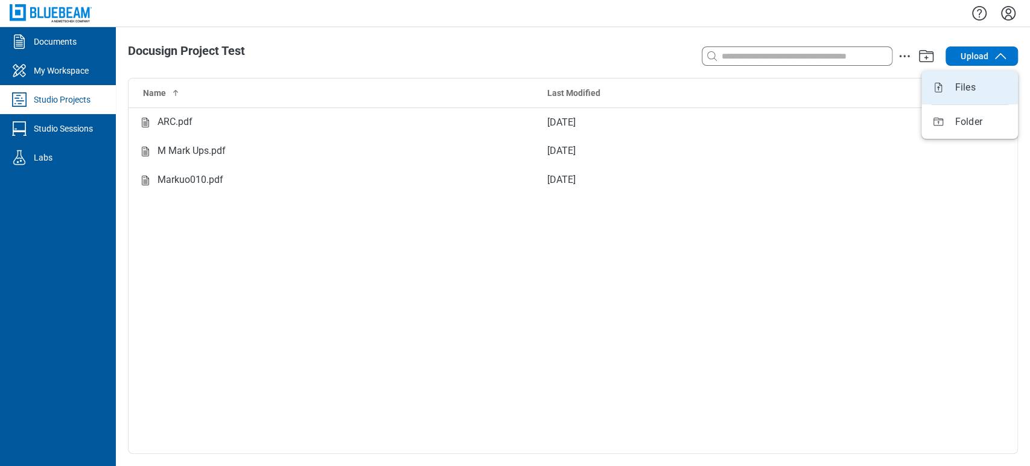 This screenshot has width=1030, height=466. I want to click on div: Studio Sessions, so click(63, 129).